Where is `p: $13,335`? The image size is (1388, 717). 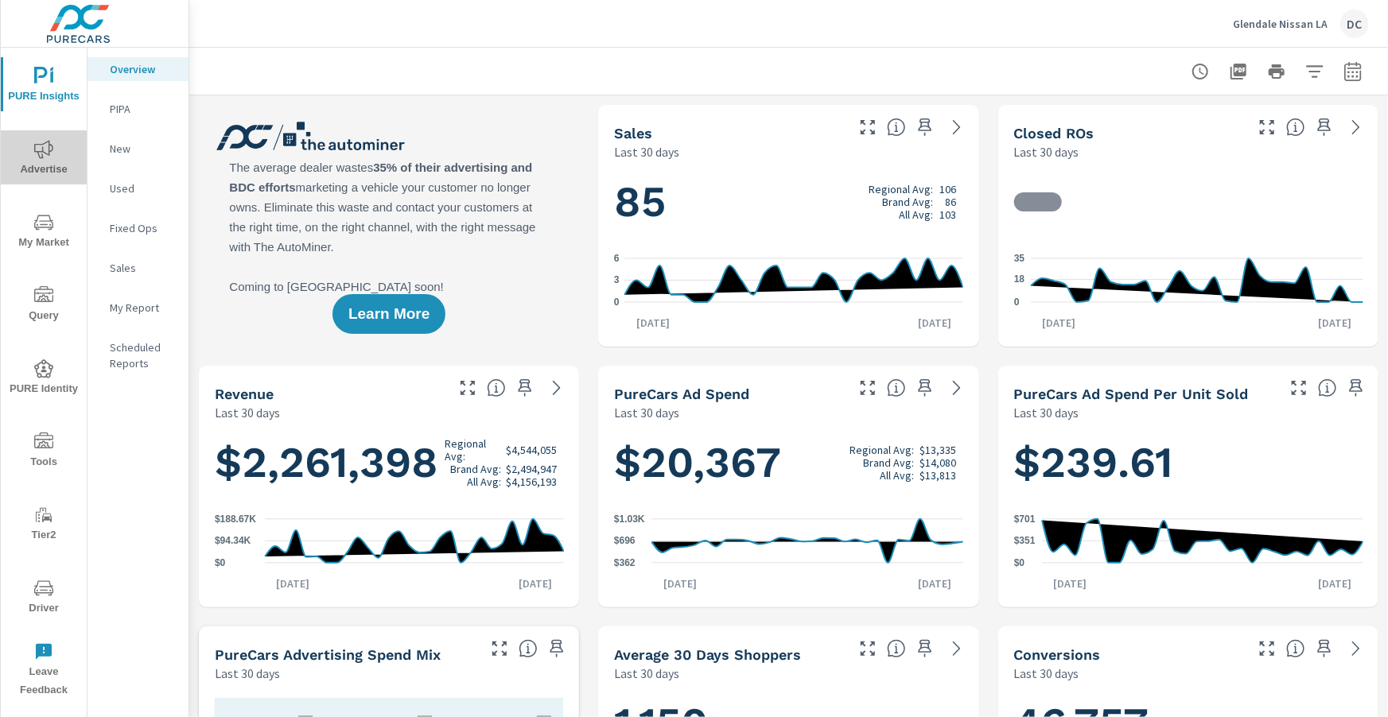
p: $13,335 is located at coordinates (938, 450).